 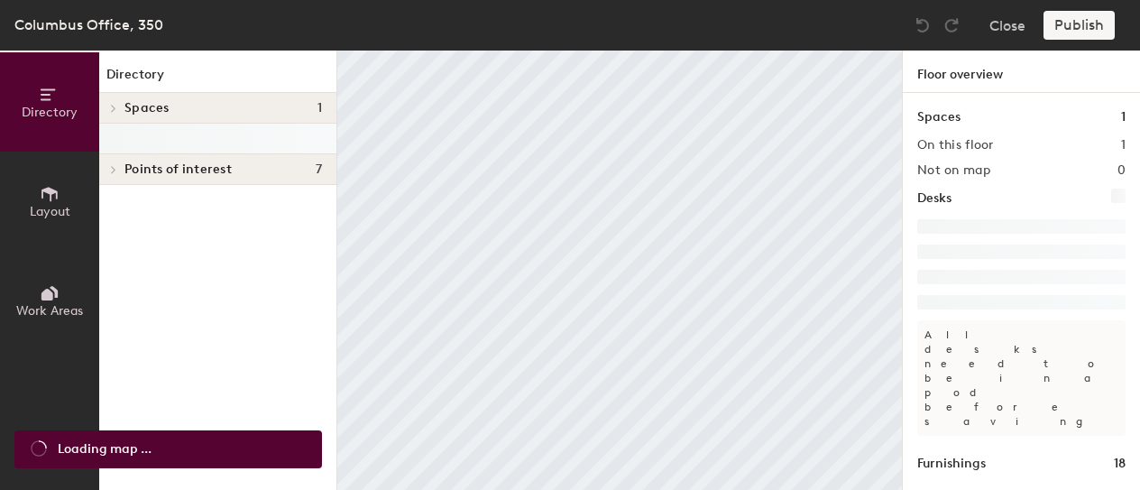 I want to click on canvas: Map, so click(x=620, y=270).